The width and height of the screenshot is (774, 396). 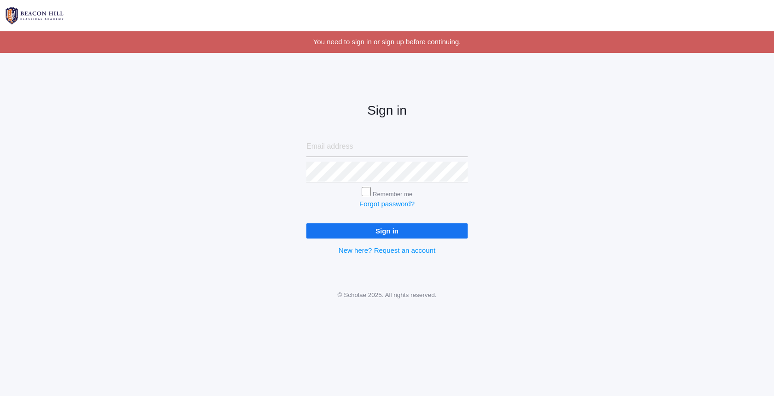 What do you see at coordinates (387, 147) in the screenshot?
I see `input: Email address` at bounding box center [387, 147].